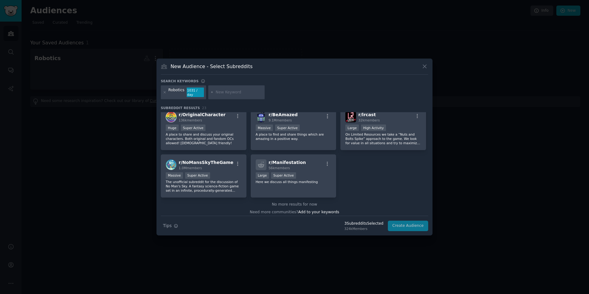  What do you see at coordinates (177, 92) in the screenshot?
I see `div: Robotics` at bounding box center [177, 92].